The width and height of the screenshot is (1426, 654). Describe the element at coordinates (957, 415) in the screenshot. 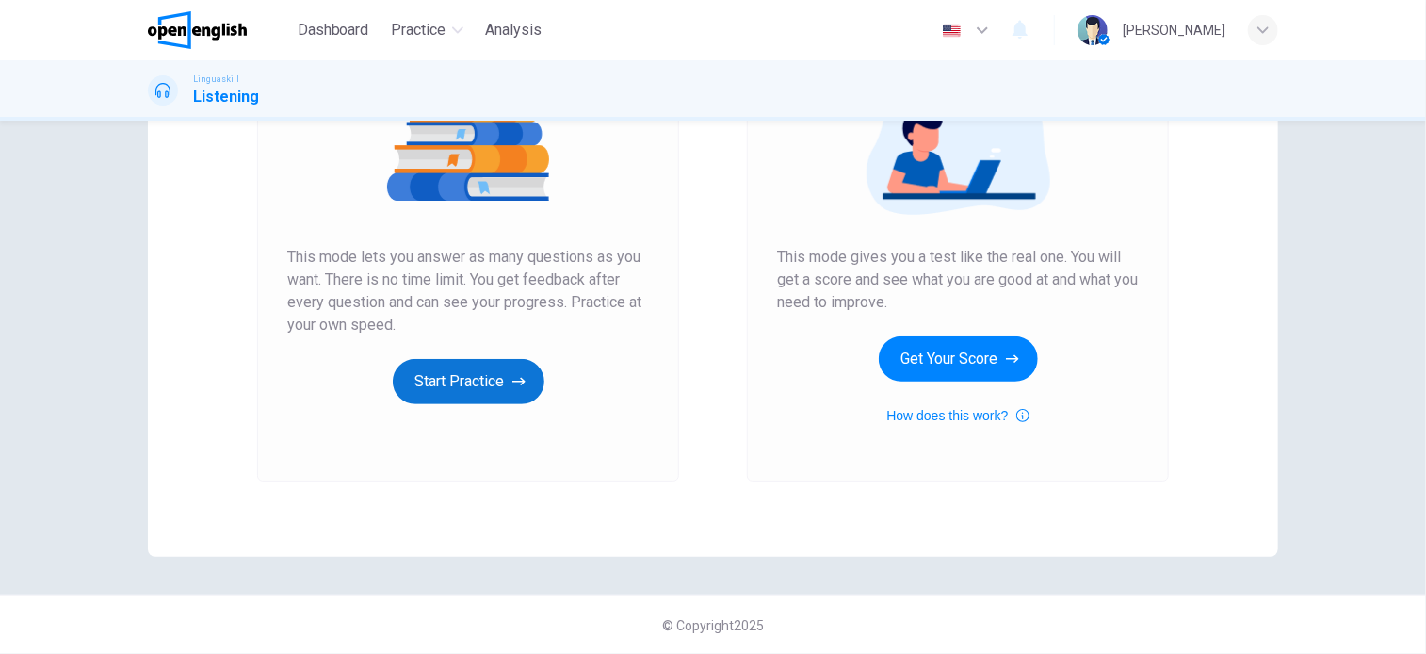

I see `button: How does this work?` at that location.